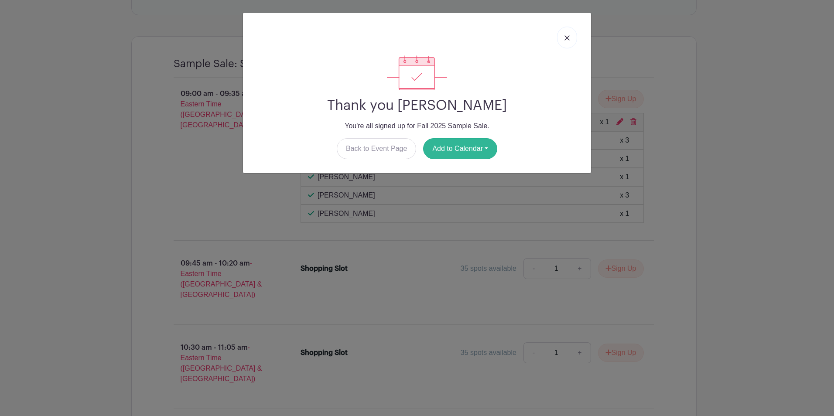  I want to click on img: signup_complete-c468d5dda3e2740ee63a24cb0ba0d3ce5d8a4ecd24259e683200fb1569d990c8.svg, so click(417, 73).